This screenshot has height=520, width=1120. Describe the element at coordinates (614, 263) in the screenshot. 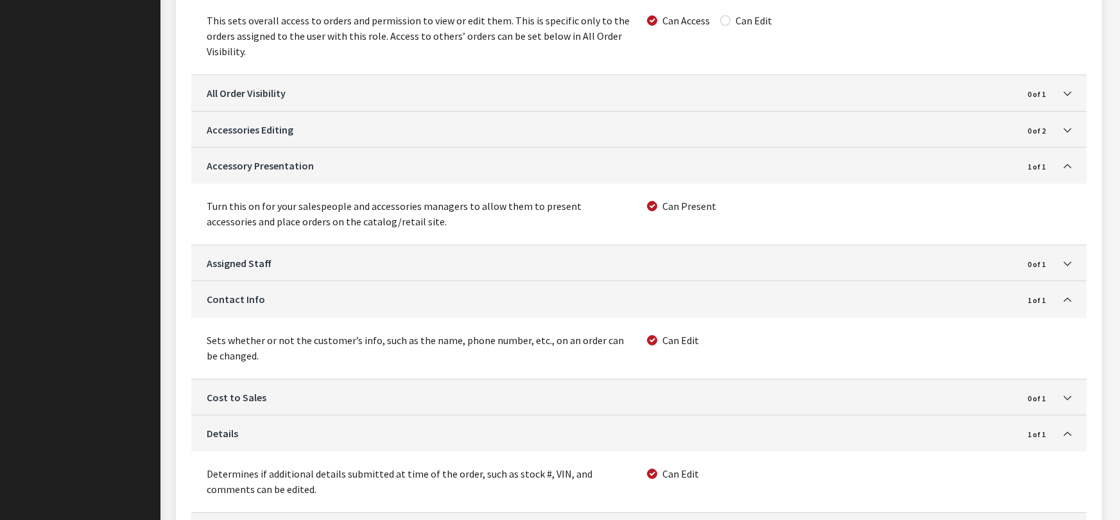

I see `a: Assigned Staff` at that location.